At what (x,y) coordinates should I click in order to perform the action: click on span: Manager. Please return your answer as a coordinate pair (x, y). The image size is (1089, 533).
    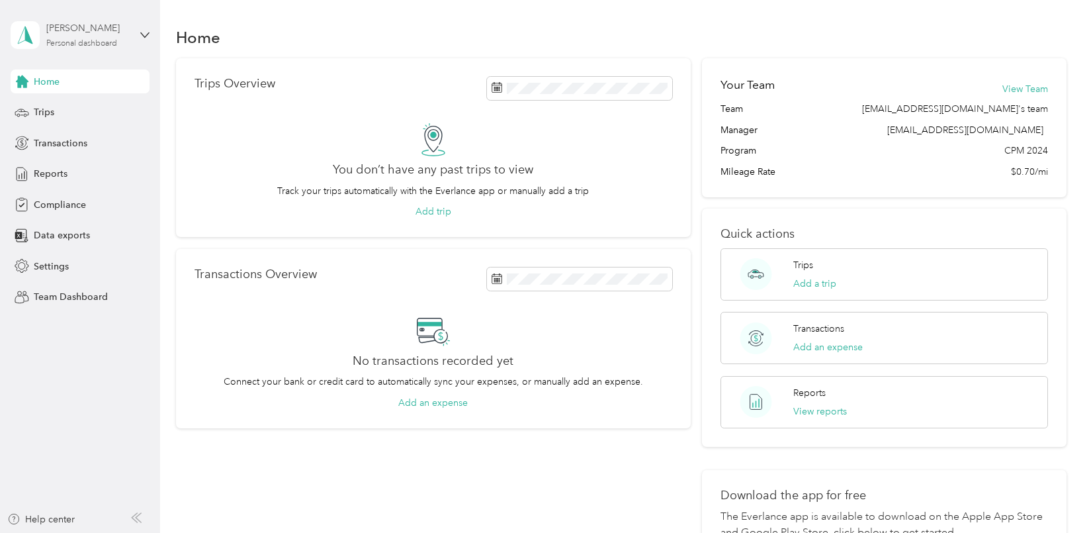
    Looking at the image, I should click on (739, 130).